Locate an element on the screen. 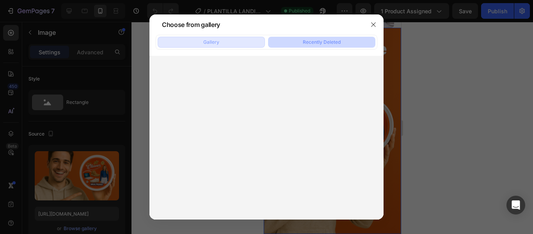 The height and width of the screenshot is (234, 533). button: Gallery is located at coordinates (211, 42).